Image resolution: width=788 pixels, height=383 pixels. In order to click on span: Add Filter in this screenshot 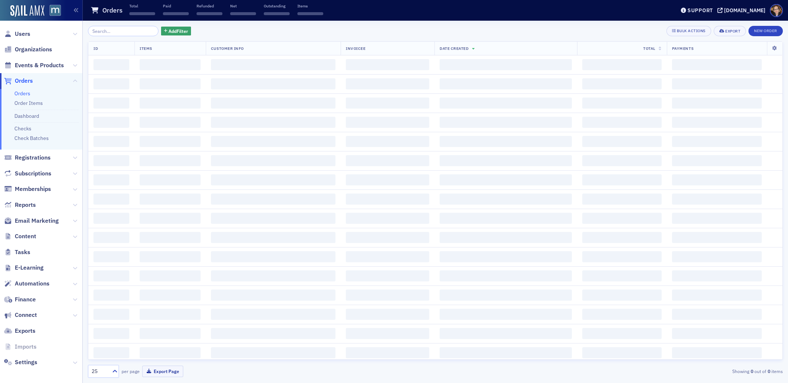, I will do `click(178, 31)`.